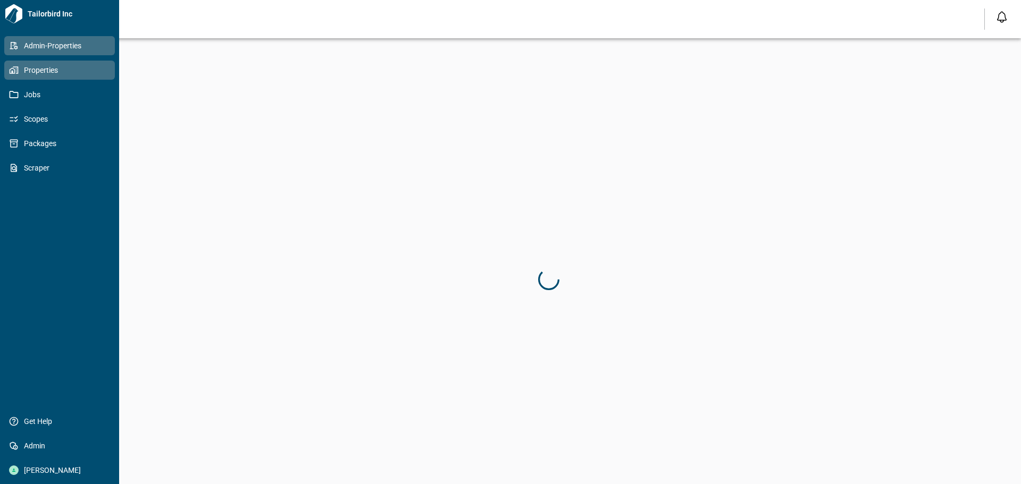  Describe the element at coordinates (62, 446) in the screenshot. I see `span: Admin` at that location.